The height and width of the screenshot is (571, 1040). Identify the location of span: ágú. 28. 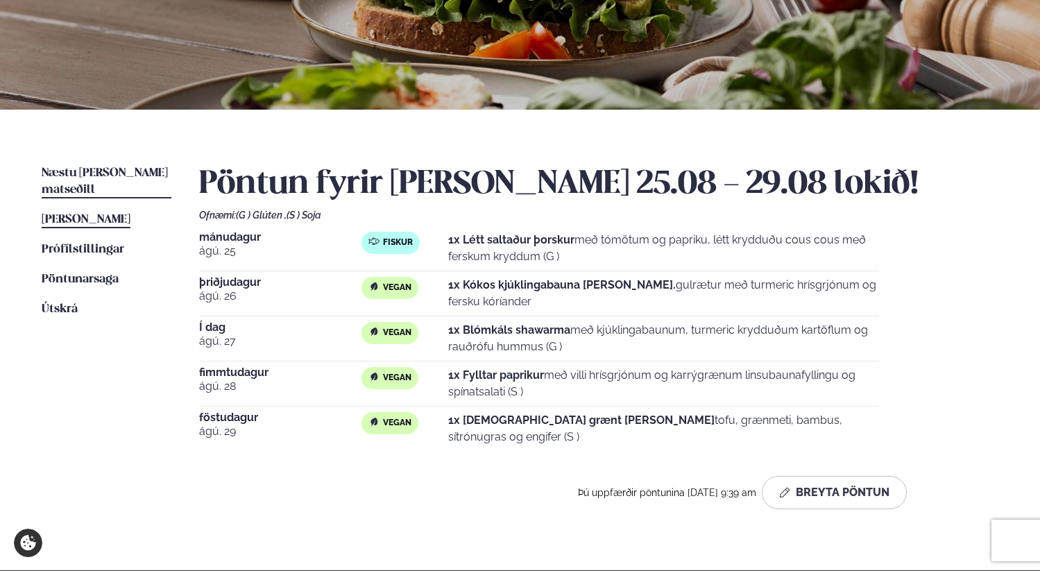
(280, 386).